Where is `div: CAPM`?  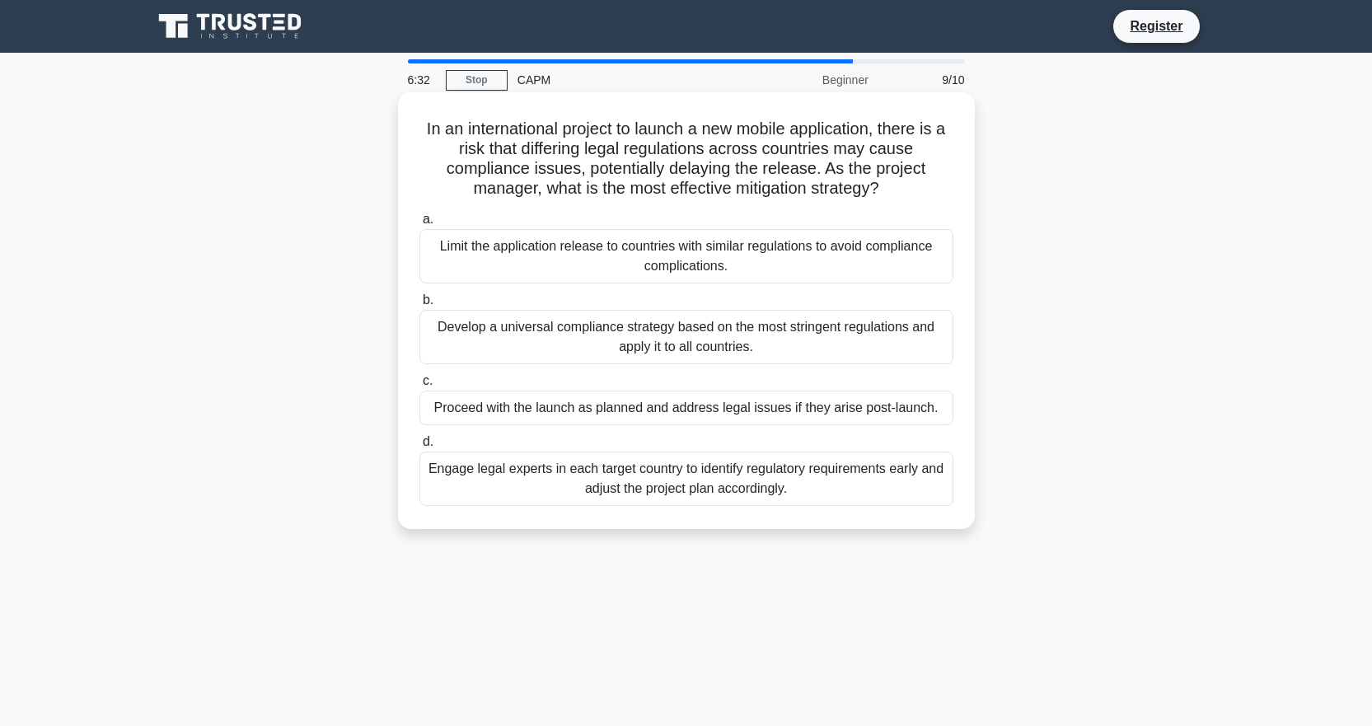
div: CAPM is located at coordinates (620, 80).